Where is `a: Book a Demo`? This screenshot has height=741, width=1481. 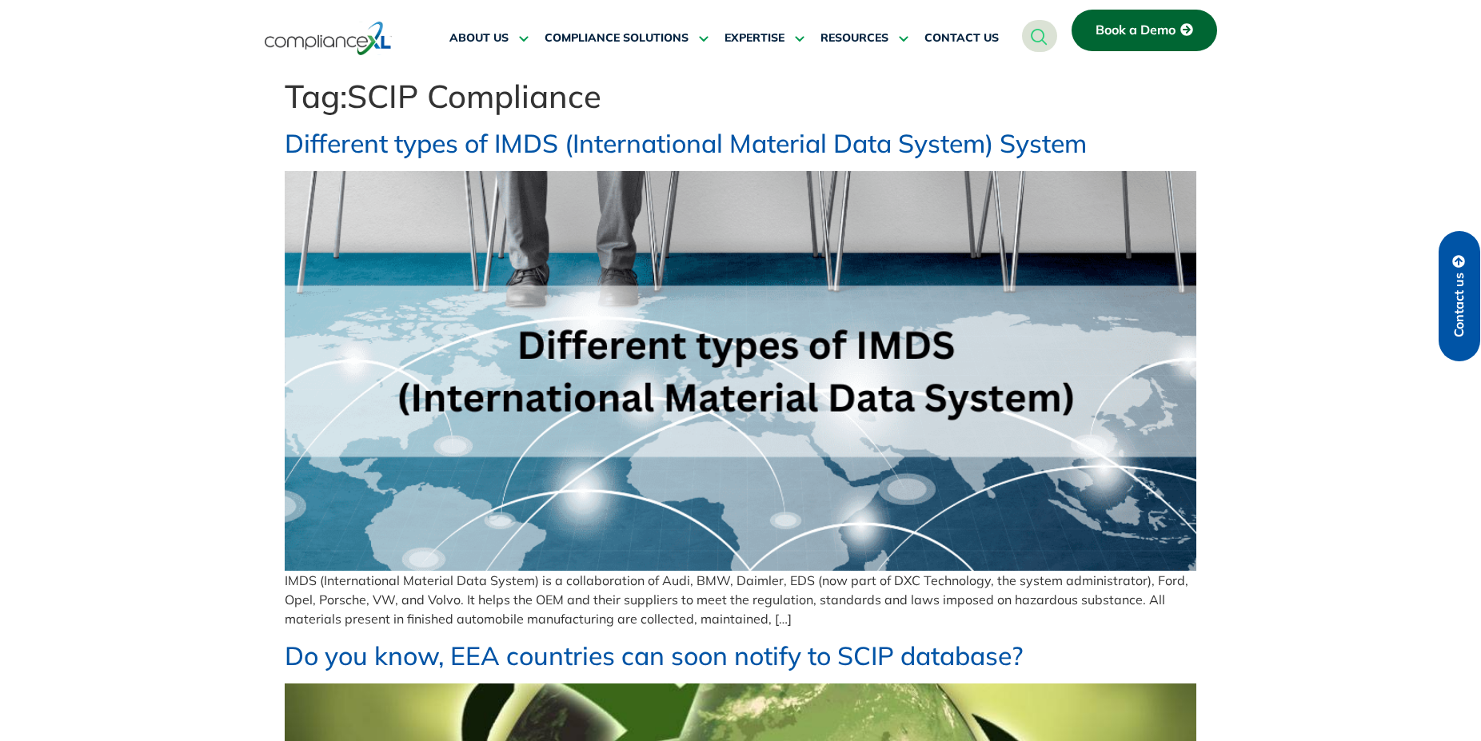
a: Book a Demo is located at coordinates (1145, 30).